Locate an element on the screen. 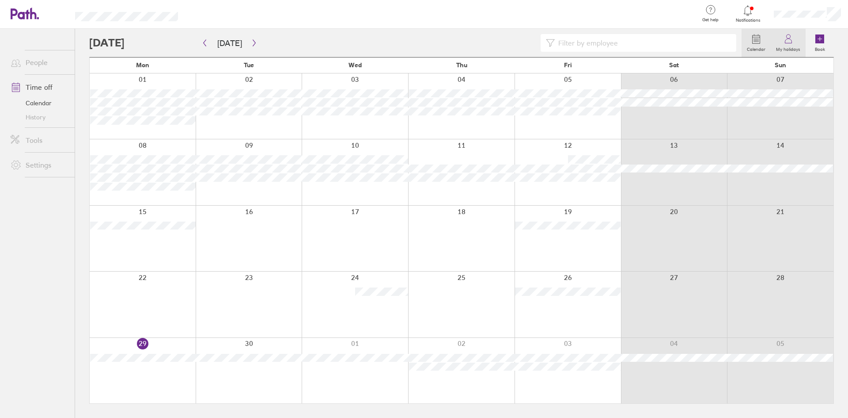 The height and width of the screenshot is (418, 848). span: Notifications is located at coordinates (748, 20).